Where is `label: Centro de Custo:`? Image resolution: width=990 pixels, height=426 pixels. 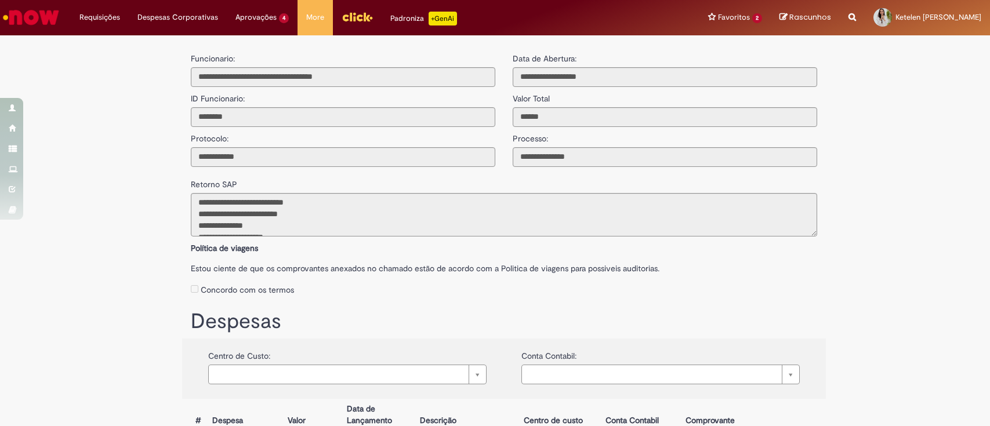 label: Centro de Custo: is located at coordinates (239, 353).